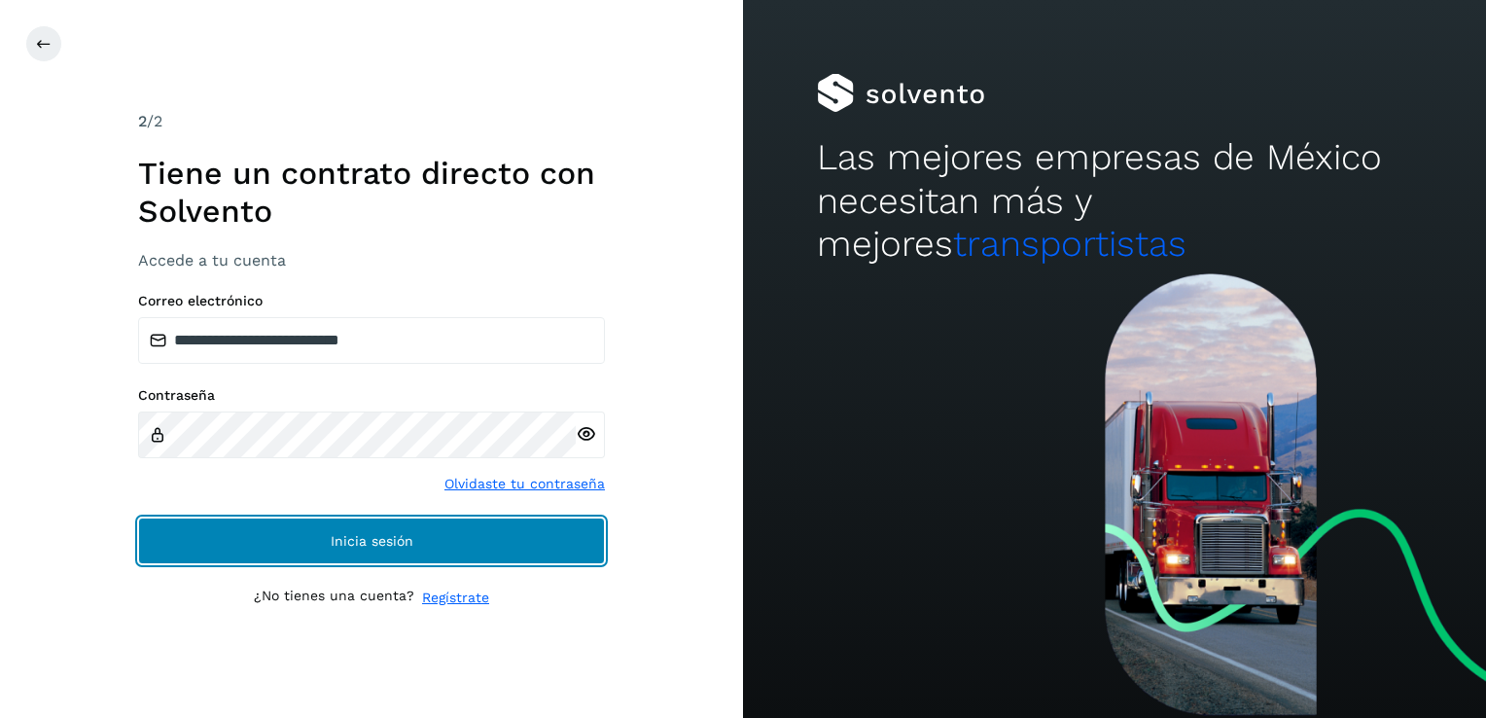 The image size is (1486, 718). What do you see at coordinates (1070, 243) in the screenshot?
I see `span: transportistas` at bounding box center [1070, 243].